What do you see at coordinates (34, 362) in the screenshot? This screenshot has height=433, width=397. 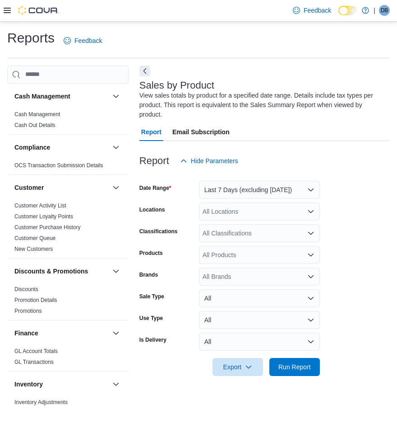 I see `span: GL Transactions` at bounding box center [34, 362].